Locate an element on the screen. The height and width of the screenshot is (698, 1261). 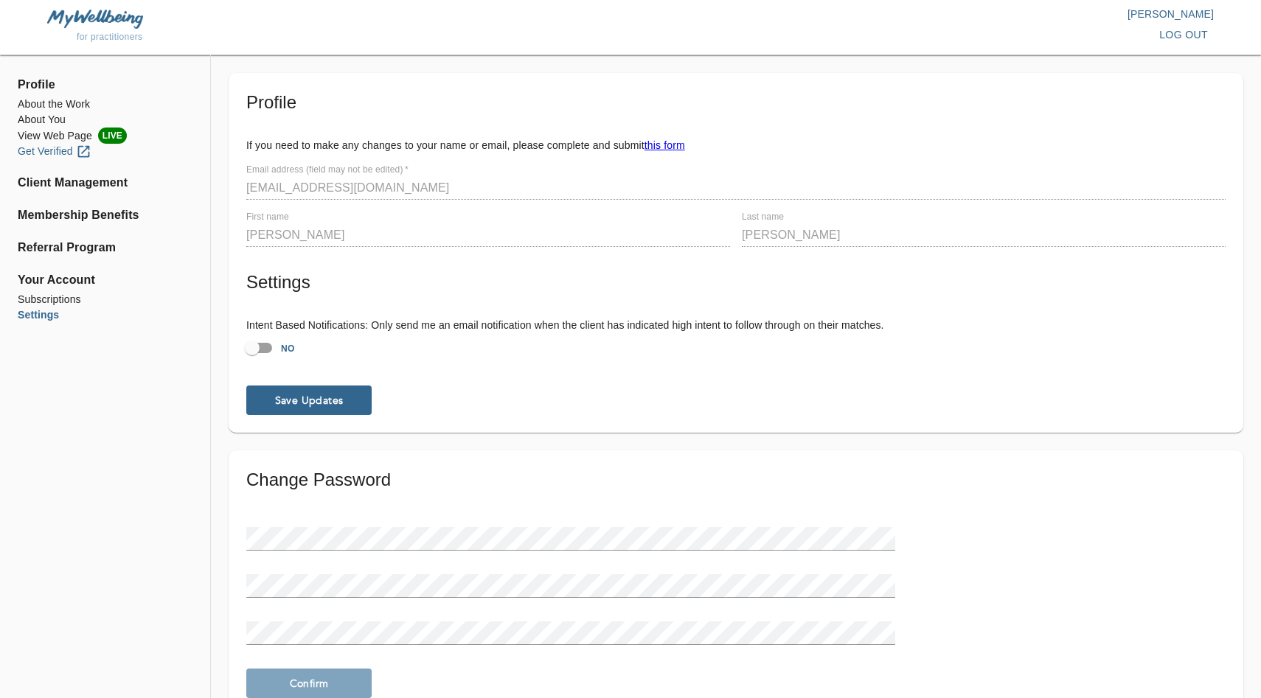
a: Membership Benefits is located at coordinates (105, 215).